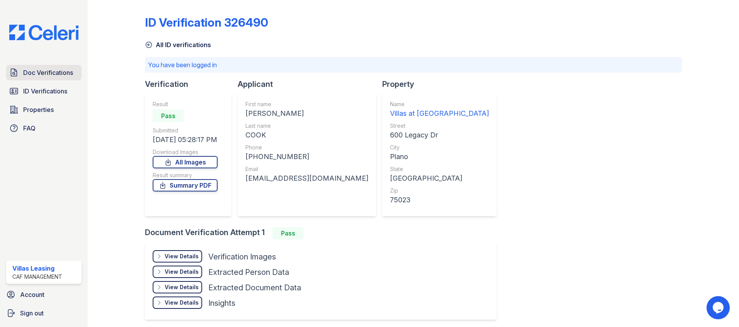 The height and width of the screenshot is (327, 739). I want to click on div: State, so click(439, 169).